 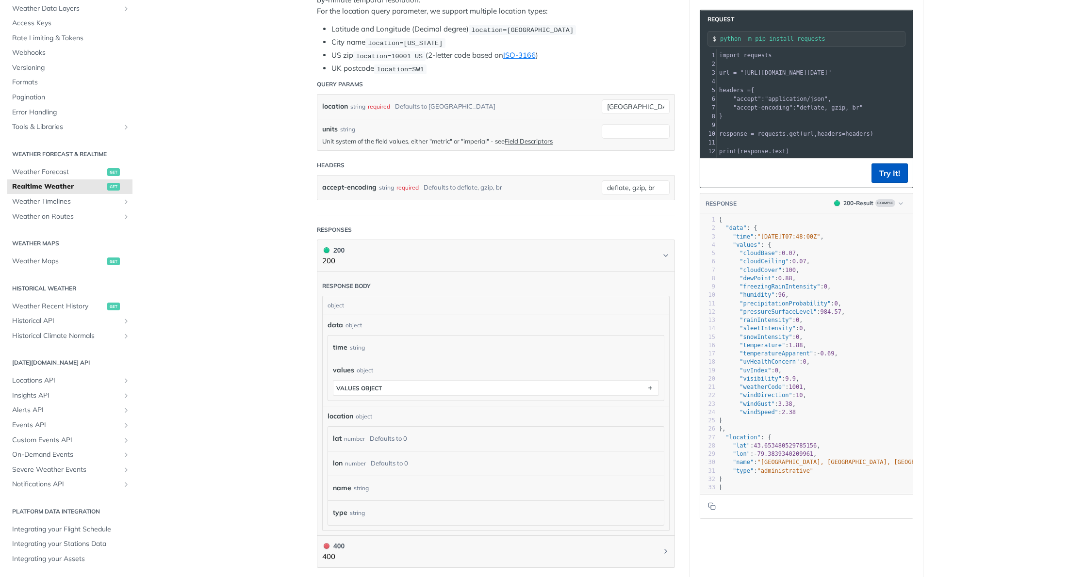 I want to click on span: url, so click(x=808, y=134).